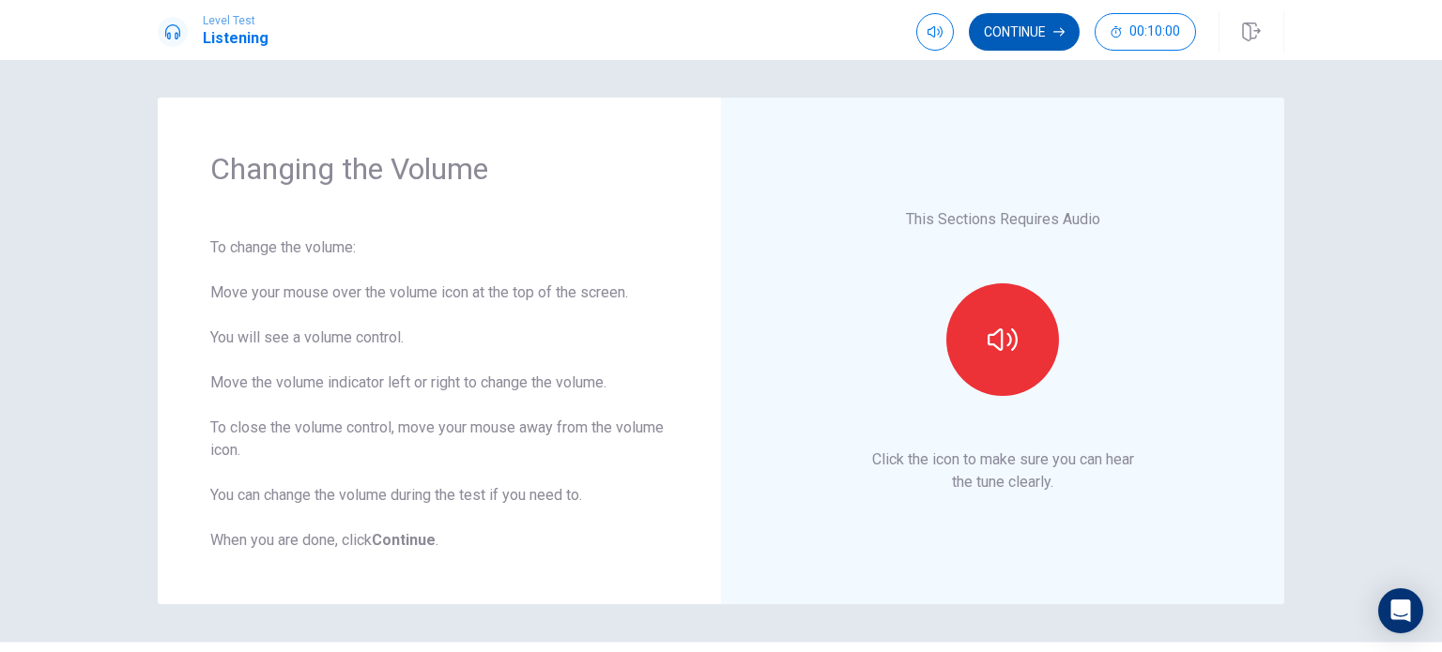  What do you see at coordinates (1401, 611) in the screenshot?
I see `div: Open Intercom Messenger` at bounding box center [1401, 611].